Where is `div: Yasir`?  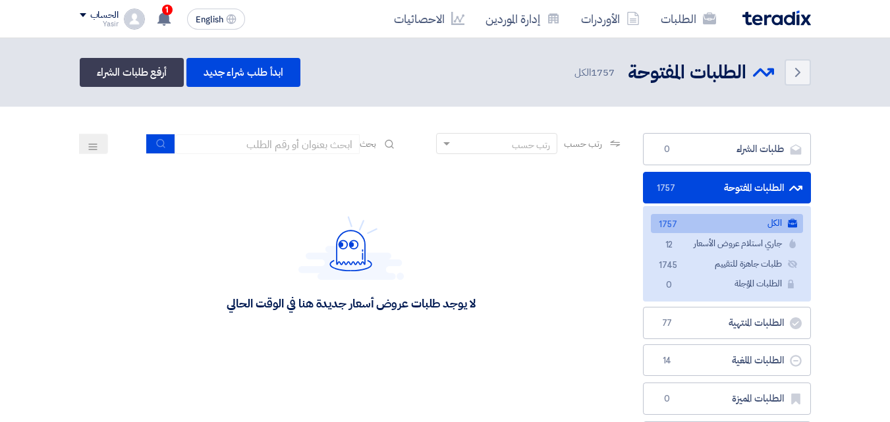
div: Yasir is located at coordinates (99, 24).